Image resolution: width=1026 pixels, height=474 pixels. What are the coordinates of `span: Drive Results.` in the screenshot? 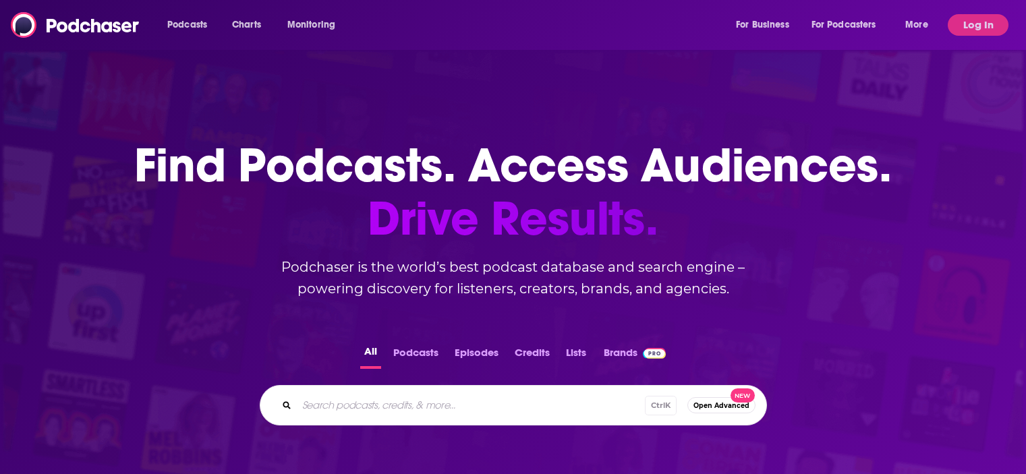 It's located at (513, 219).